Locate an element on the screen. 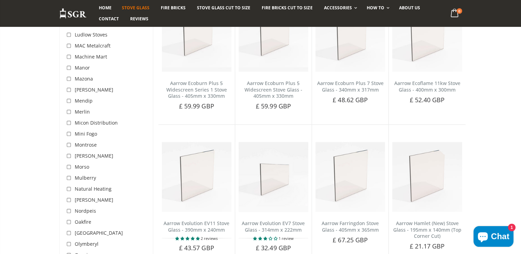 The image size is (521, 254). span: Contact is located at coordinates (109, 19).